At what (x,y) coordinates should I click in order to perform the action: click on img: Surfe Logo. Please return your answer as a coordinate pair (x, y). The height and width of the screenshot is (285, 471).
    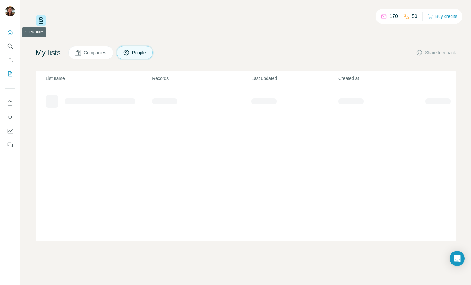
    Looking at the image, I should click on (41, 20).